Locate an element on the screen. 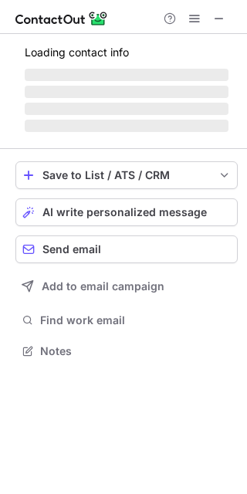  button: AI write personalized message is located at coordinates (127, 212).